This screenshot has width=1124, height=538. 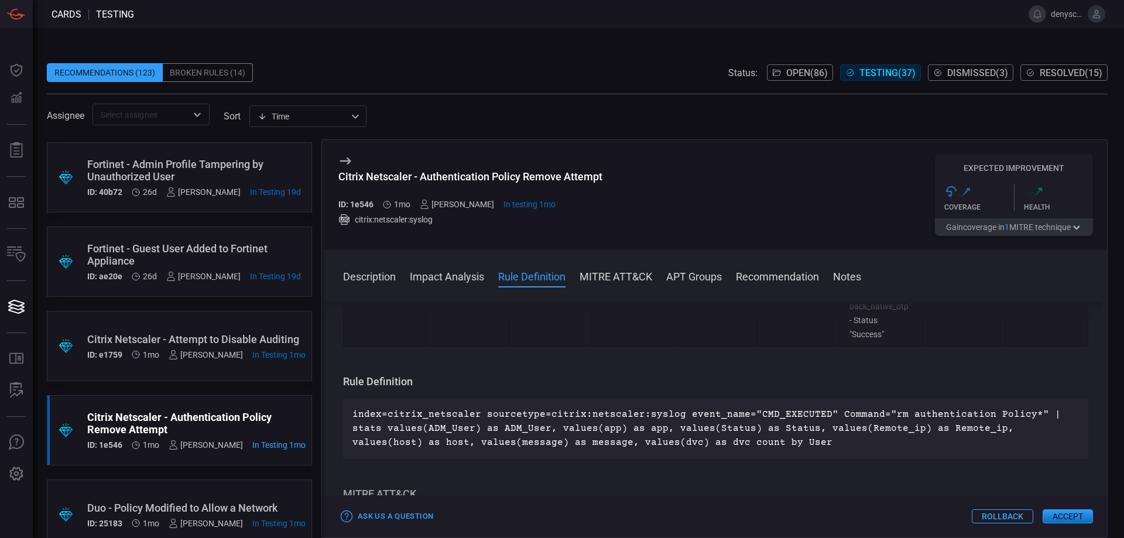 What do you see at coordinates (150, 276) in the screenshot?
I see `span: Jul 16, 2025 3:01 PM` at bounding box center [150, 276].